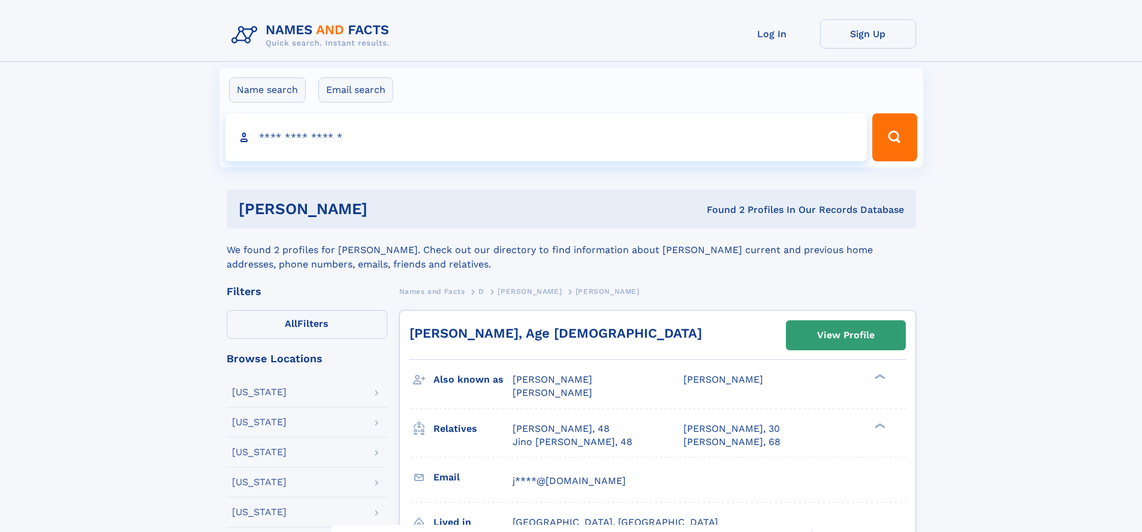 The image size is (1142, 532). Describe the element at coordinates (546, 137) in the screenshot. I see `input: search input` at that location.